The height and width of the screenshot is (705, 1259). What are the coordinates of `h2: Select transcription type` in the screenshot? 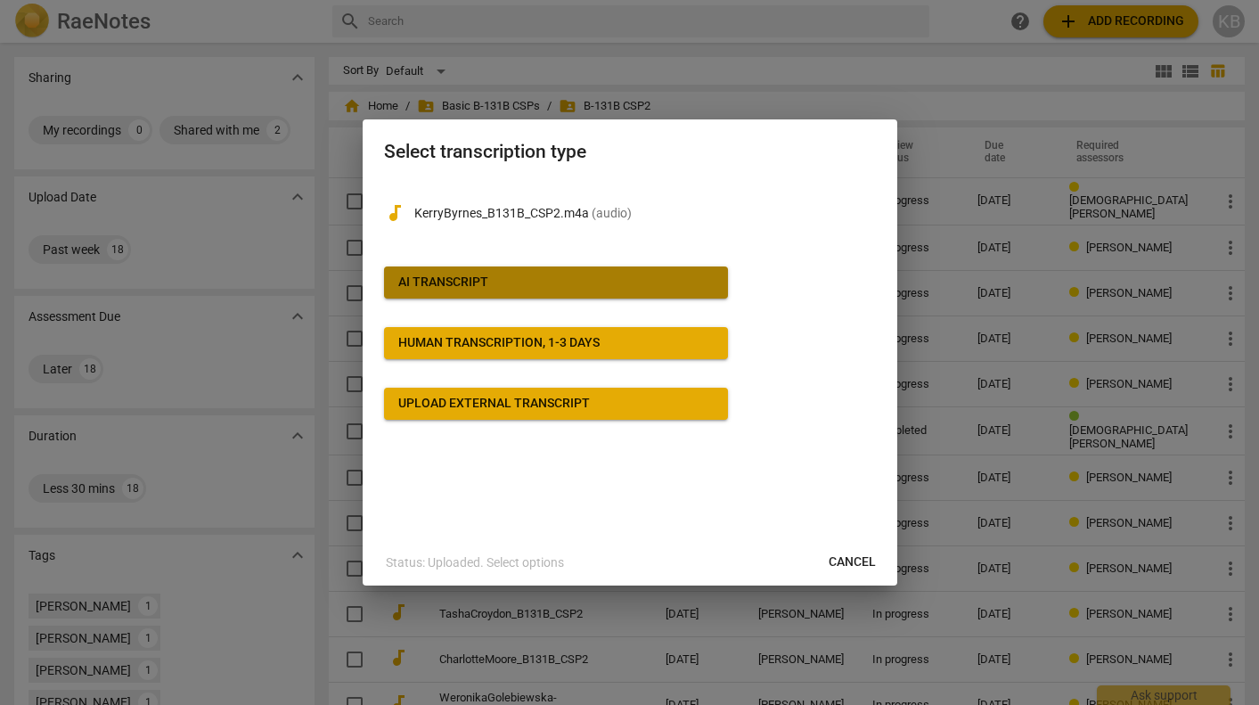 It's located at (630, 152).